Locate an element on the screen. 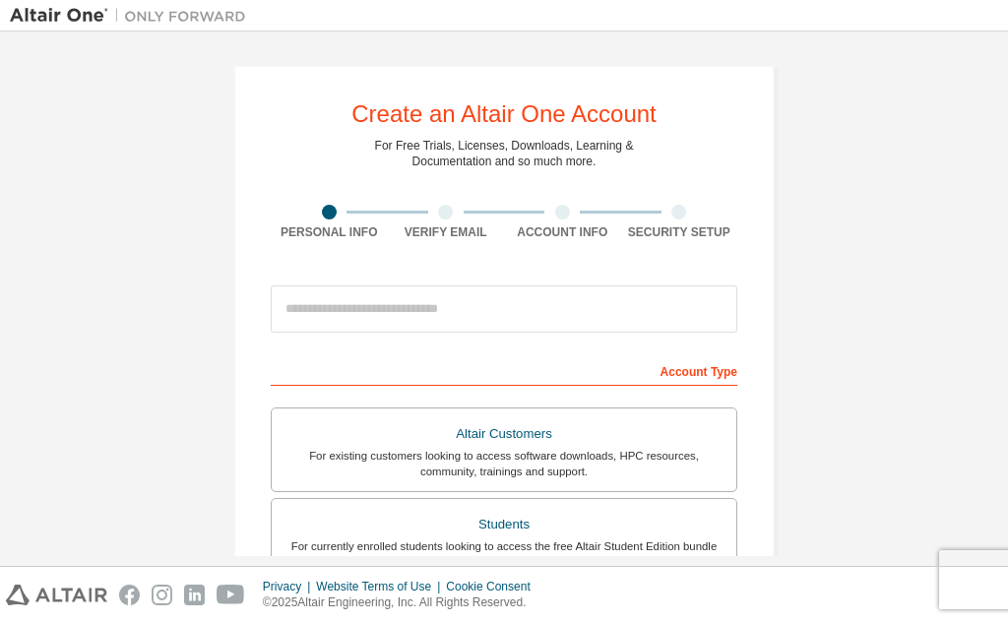  div: Students is located at coordinates (504, 525).